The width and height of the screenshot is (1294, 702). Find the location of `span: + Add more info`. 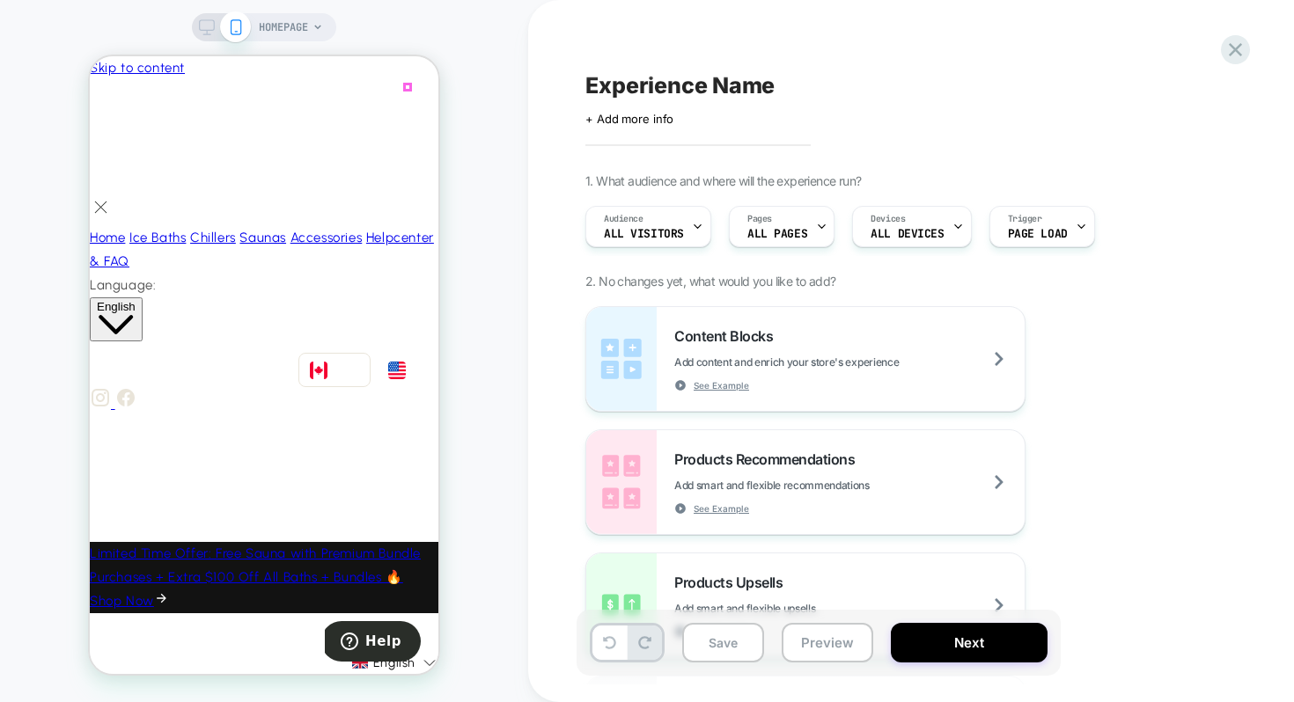

span: + Add more info is located at coordinates (629, 119).